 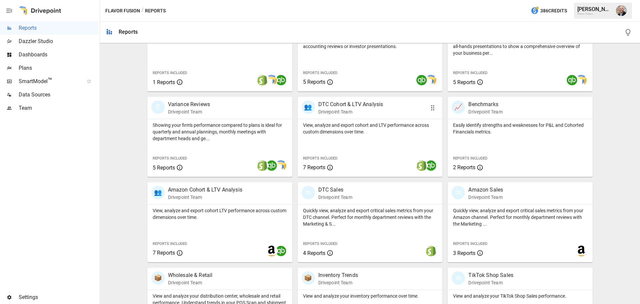 What do you see at coordinates (205, 190) in the screenshot?
I see `p: Amazon Cohort & LTV Analysis` at bounding box center [205, 190].